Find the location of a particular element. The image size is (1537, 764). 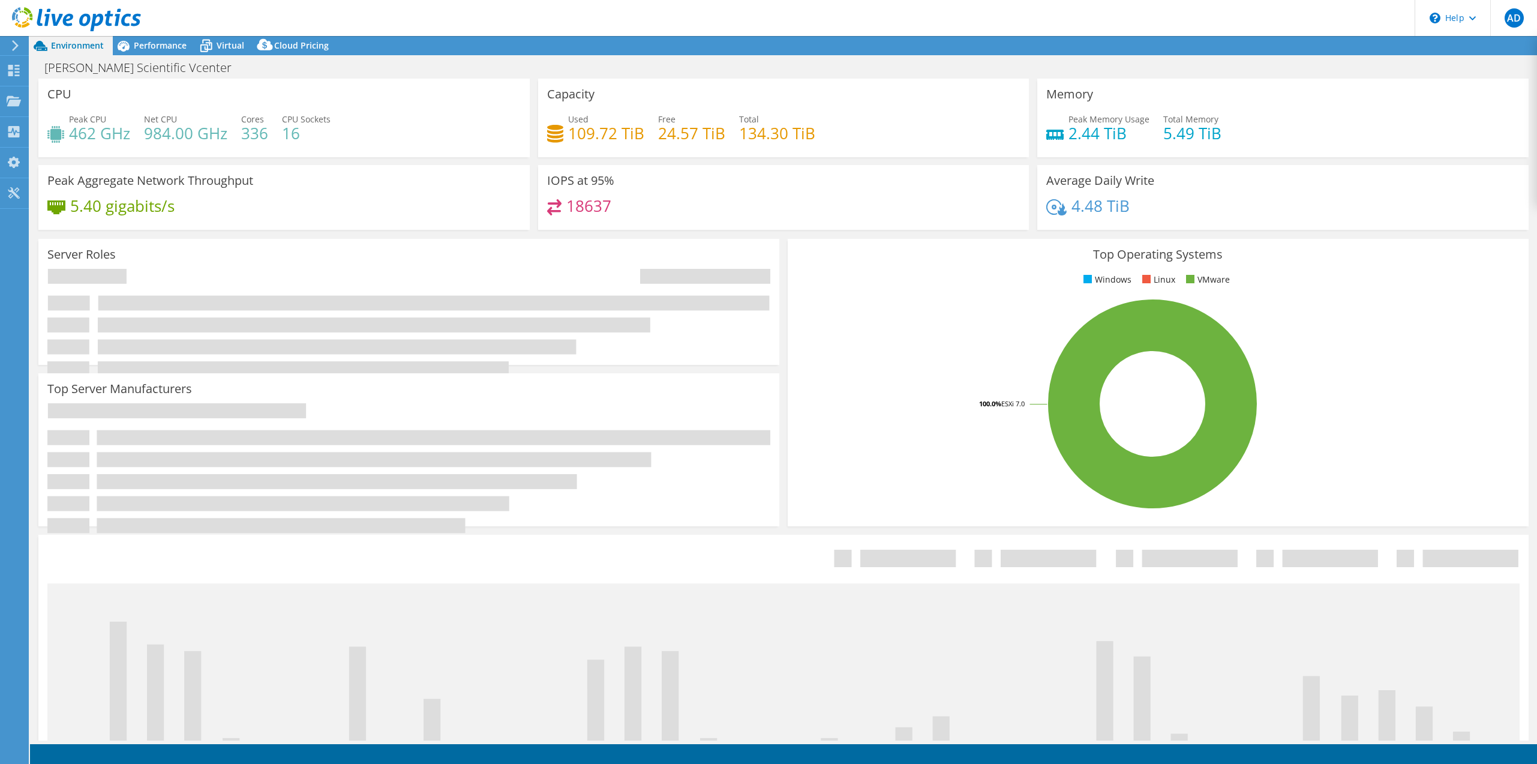

span: Cloud Pricing is located at coordinates (301, 45).